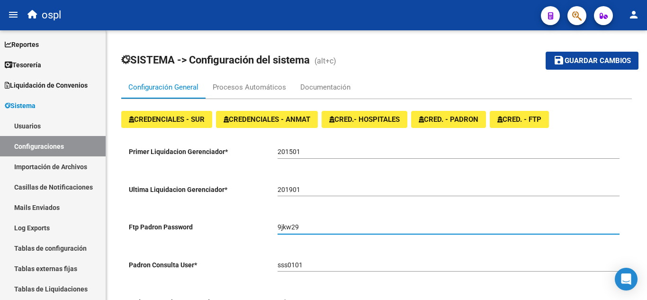 Image resolution: width=647 pixels, height=300 pixels. What do you see at coordinates (267, 119) in the screenshot?
I see `span: CREDENCIALES - ANMAT` at bounding box center [267, 119].